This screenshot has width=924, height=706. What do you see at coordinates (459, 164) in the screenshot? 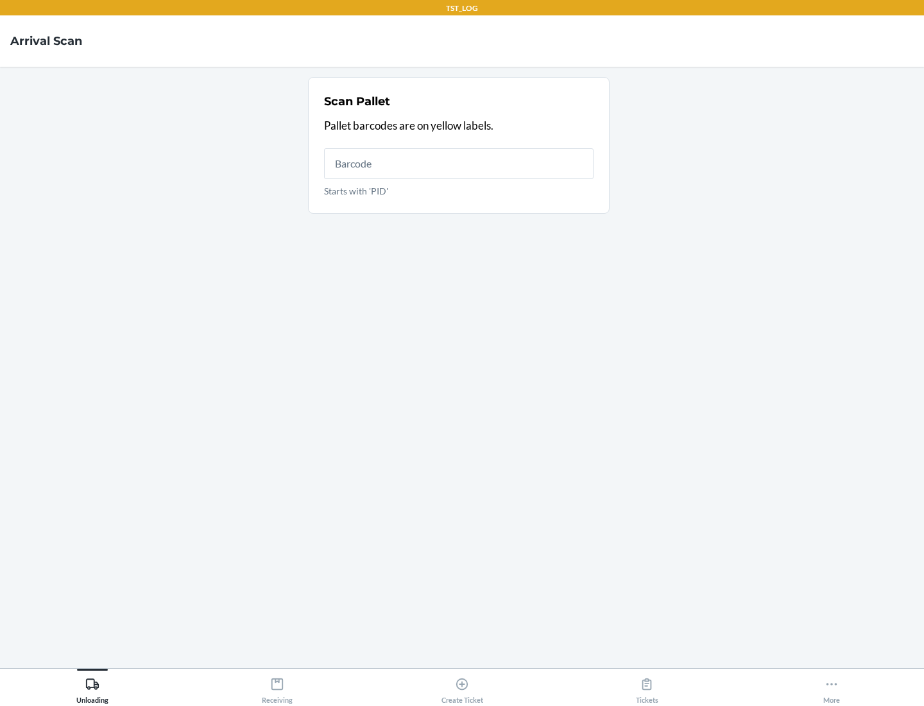
I see `input: Starts with 'PID'` at bounding box center [459, 164].